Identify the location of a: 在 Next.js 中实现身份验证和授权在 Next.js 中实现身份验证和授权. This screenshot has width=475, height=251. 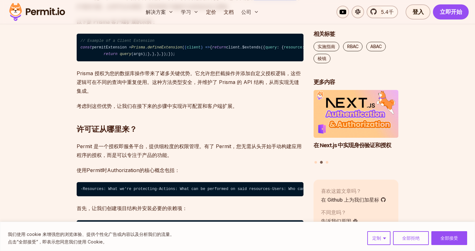
(356, 123).